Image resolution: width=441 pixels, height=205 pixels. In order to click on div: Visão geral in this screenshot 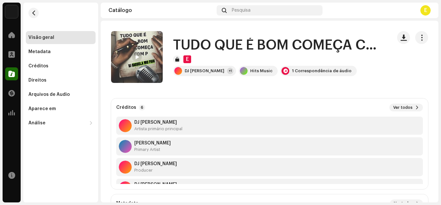, I will do `click(41, 37)`.